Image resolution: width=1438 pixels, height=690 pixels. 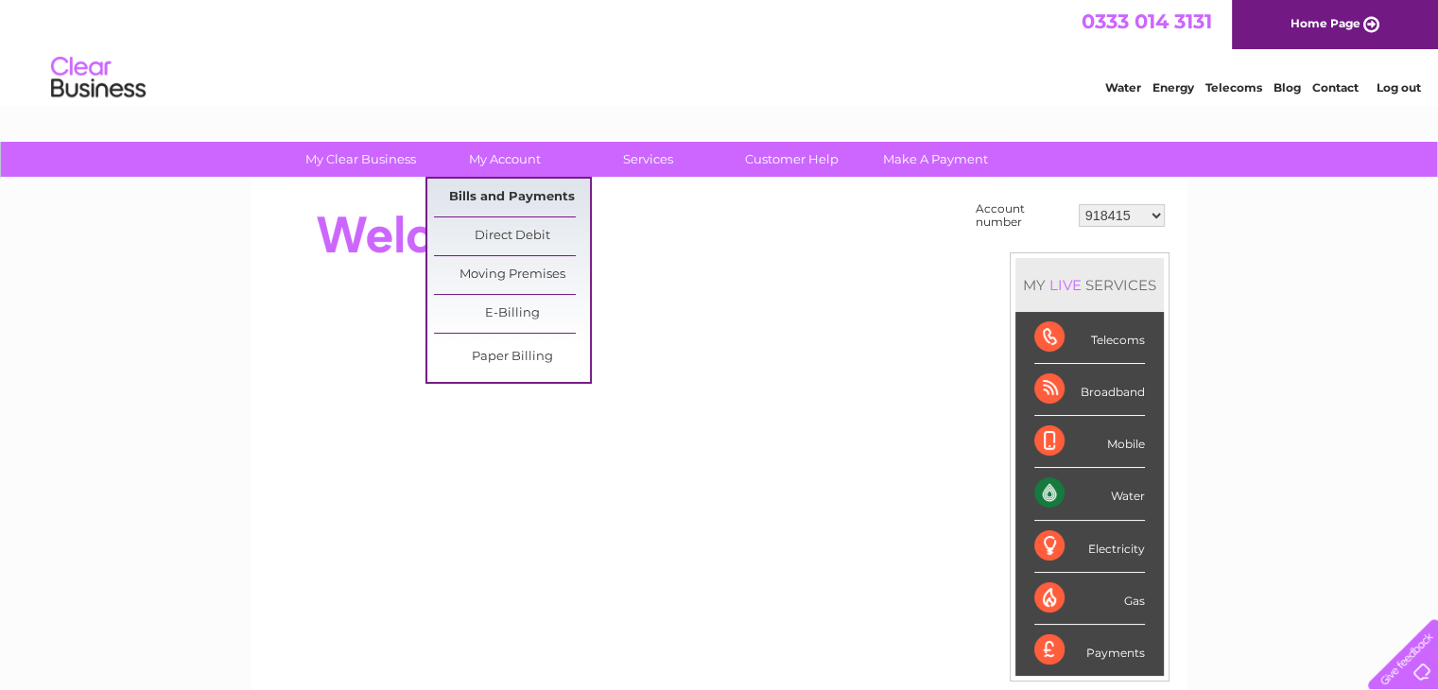 What do you see at coordinates (1089, 285) in the screenshot?
I see `div: MY SERVICES` at bounding box center [1089, 285].